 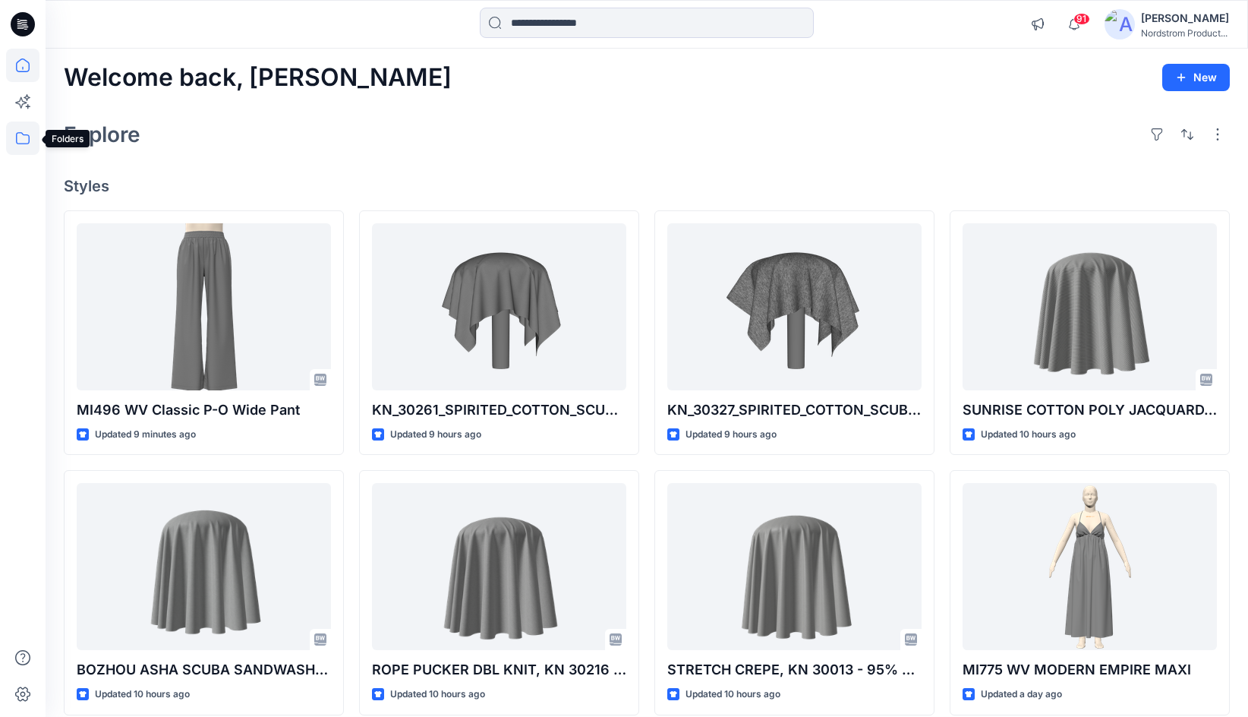 I want to click on p: KN_30261_SPIRITED_COTTON_SCUBA_SPIRITED_COTTON_SCUBA_44%_Cotton,_49%_Polyester,_7%_Spandex_320gsm..., so click(x=499, y=410).